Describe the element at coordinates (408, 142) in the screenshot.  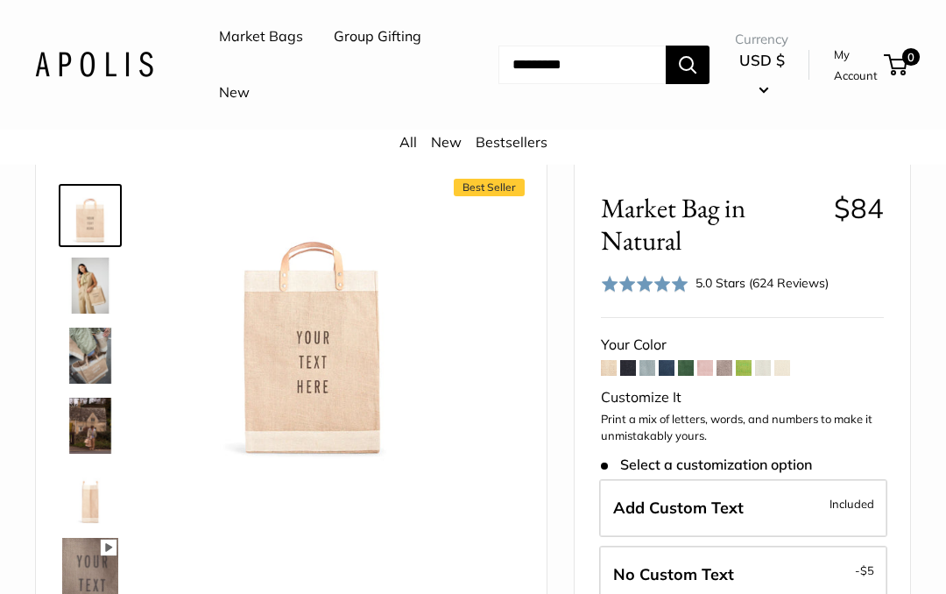
I see `a: All` at that location.